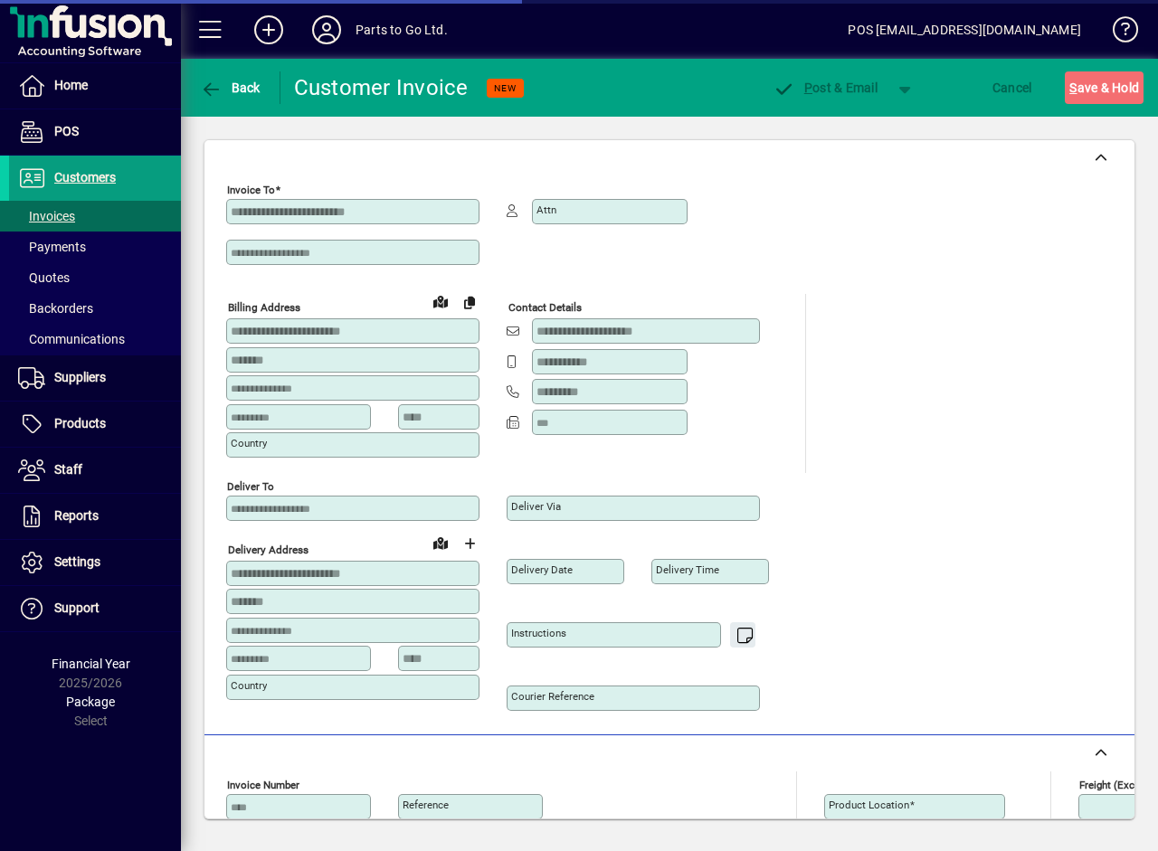  What do you see at coordinates (76, 516) in the screenshot?
I see `span: Reports` at bounding box center [76, 516].